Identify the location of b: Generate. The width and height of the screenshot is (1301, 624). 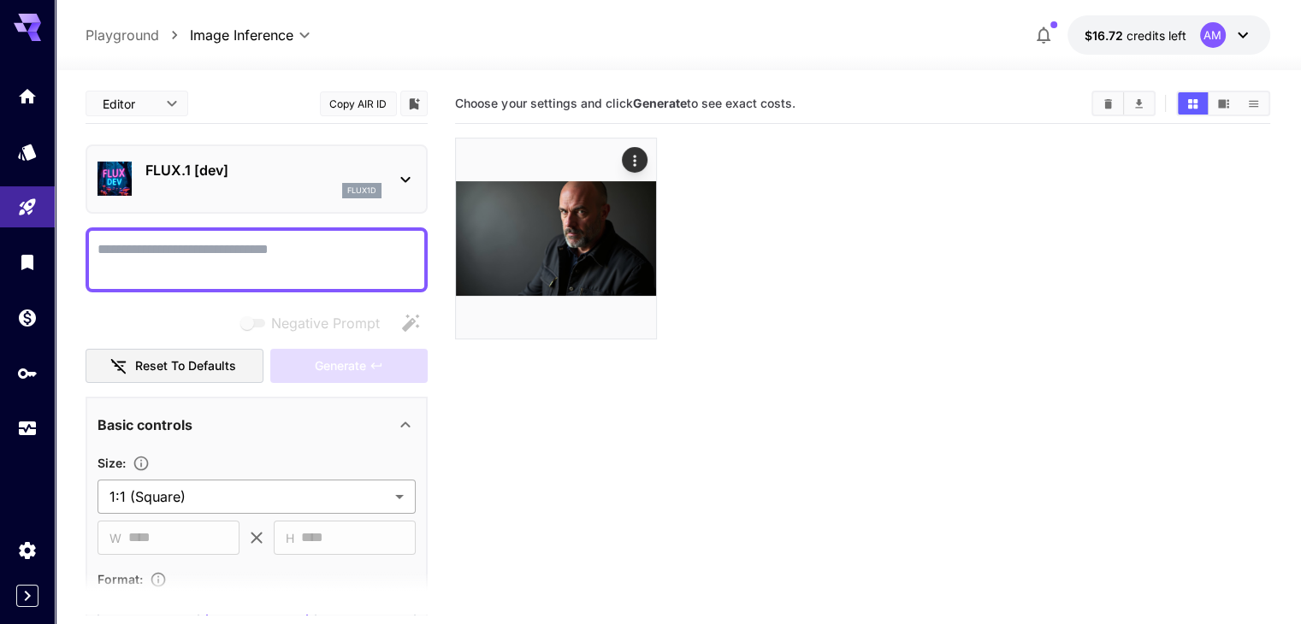
(659, 103).